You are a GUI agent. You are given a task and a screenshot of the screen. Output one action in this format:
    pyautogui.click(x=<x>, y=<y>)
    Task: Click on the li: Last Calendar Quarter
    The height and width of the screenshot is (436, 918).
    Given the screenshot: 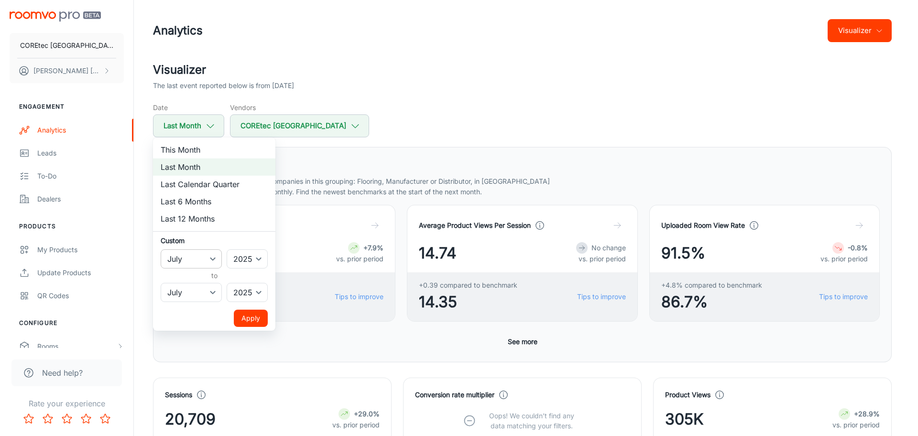 What is the action you would take?
    pyautogui.click(x=214, y=184)
    